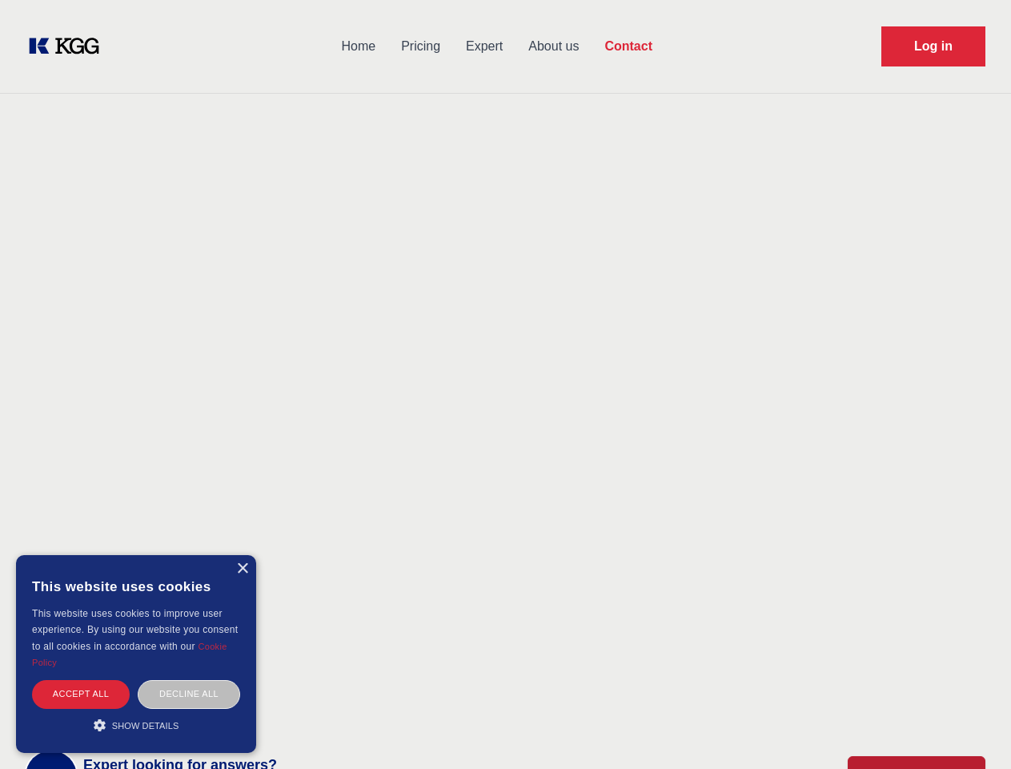  I want to click on a: Request Demo, so click(934, 46).